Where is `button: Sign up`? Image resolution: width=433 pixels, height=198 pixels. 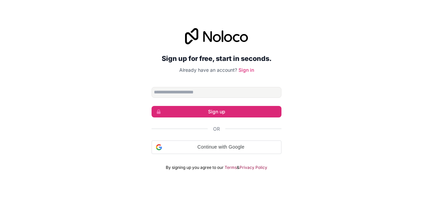
button: Sign up is located at coordinates (217, 112).